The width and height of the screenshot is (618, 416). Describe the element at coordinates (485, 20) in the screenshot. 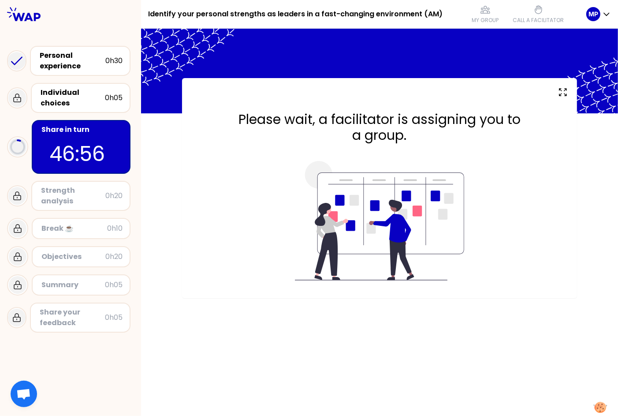

I see `p: My group` at that location.